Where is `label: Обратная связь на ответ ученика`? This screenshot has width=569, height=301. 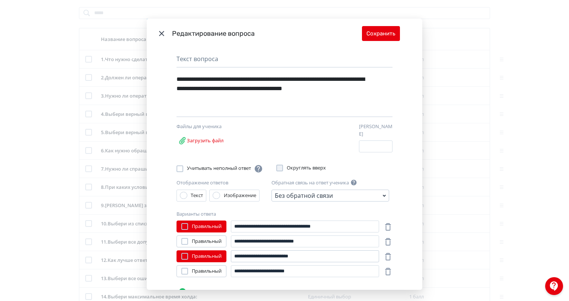
label: Обратная связь на ответ ученика is located at coordinates (310, 183).